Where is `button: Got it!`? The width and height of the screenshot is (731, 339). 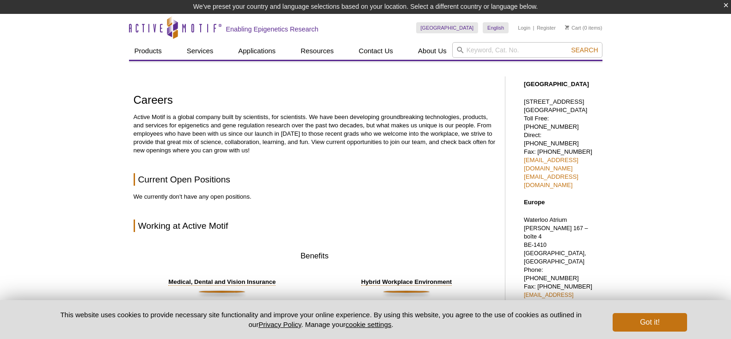
button: Got it! is located at coordinates (650, 322).